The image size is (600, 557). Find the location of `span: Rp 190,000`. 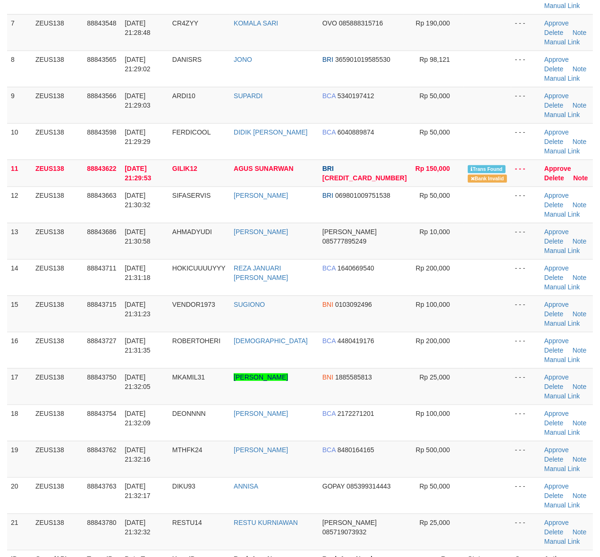

span: Rp 190,000 is located at coordinates (433, 23).